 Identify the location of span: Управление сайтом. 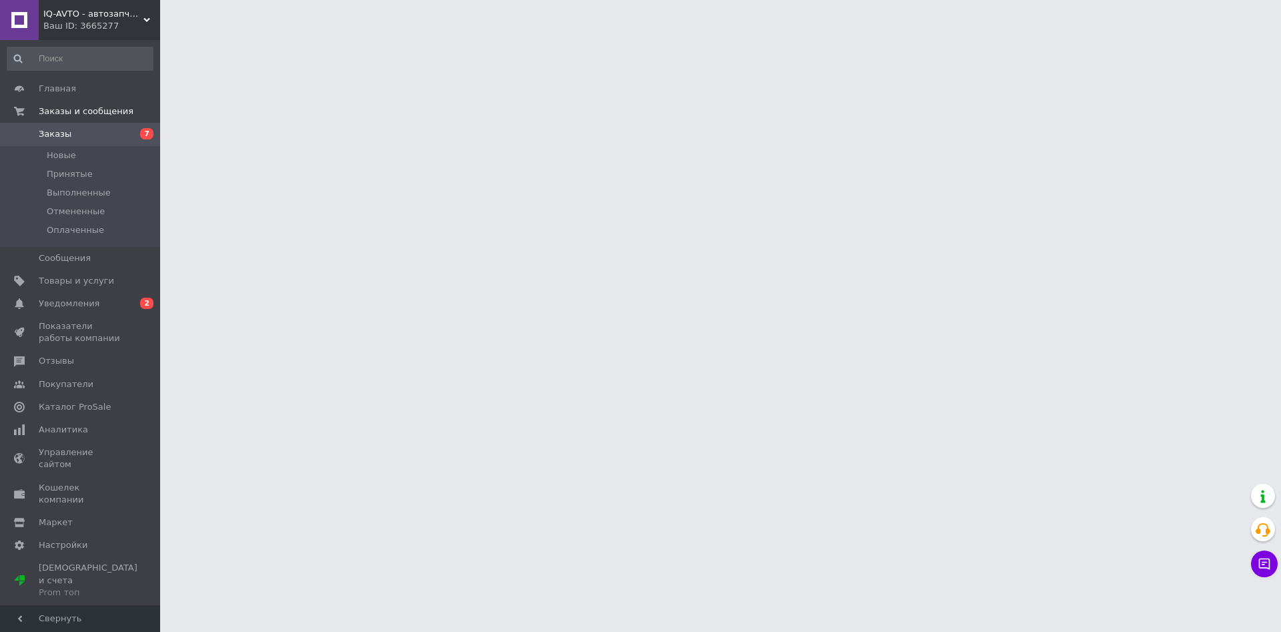
(81, 458).